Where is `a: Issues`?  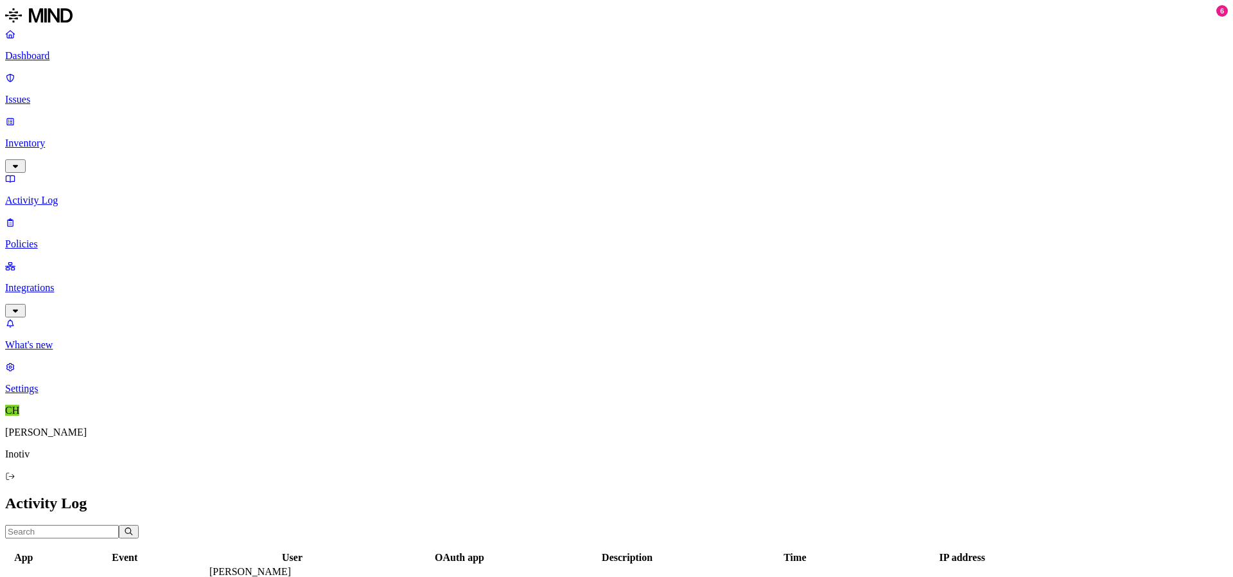
a: Issues is located at coordinates (616, 89).